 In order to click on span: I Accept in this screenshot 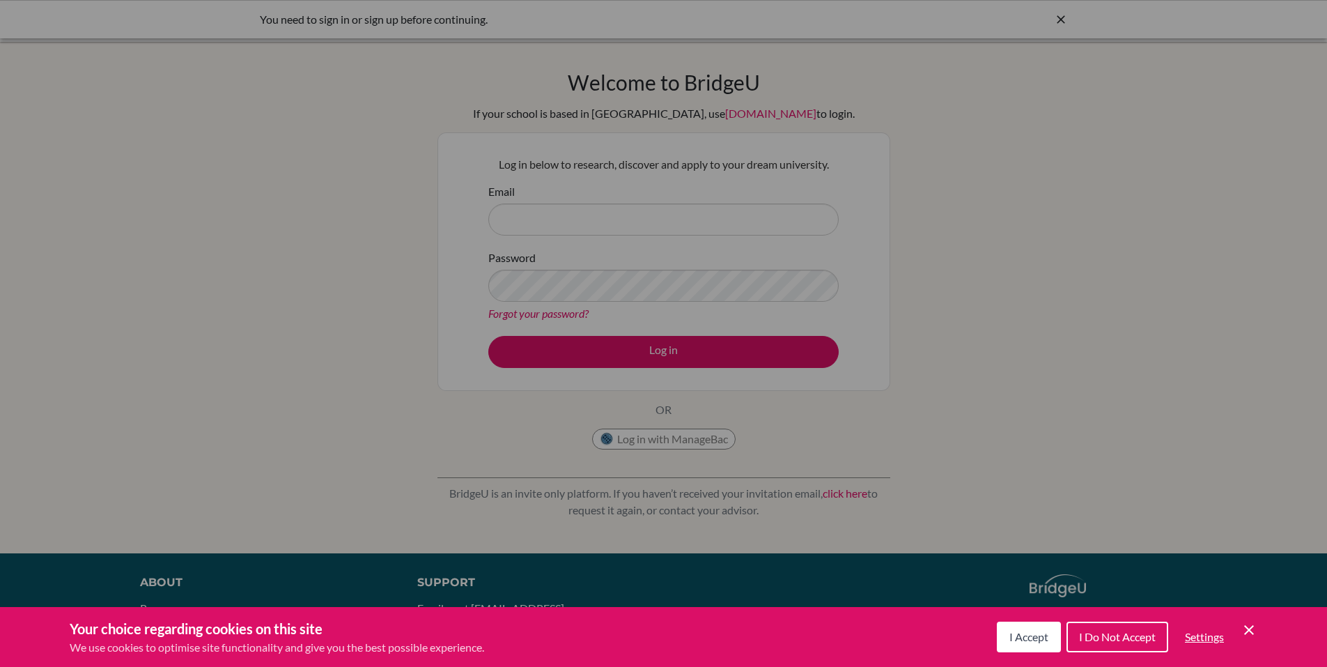, I will do `click(1029, 636)`.